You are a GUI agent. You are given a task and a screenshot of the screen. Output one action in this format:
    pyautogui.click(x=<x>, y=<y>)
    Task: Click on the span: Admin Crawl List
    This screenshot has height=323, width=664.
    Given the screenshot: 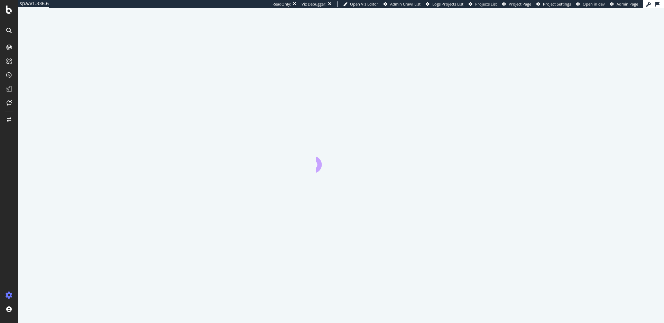 What is the action you would take?
    pyautogui.click(x=405, y=4)
    